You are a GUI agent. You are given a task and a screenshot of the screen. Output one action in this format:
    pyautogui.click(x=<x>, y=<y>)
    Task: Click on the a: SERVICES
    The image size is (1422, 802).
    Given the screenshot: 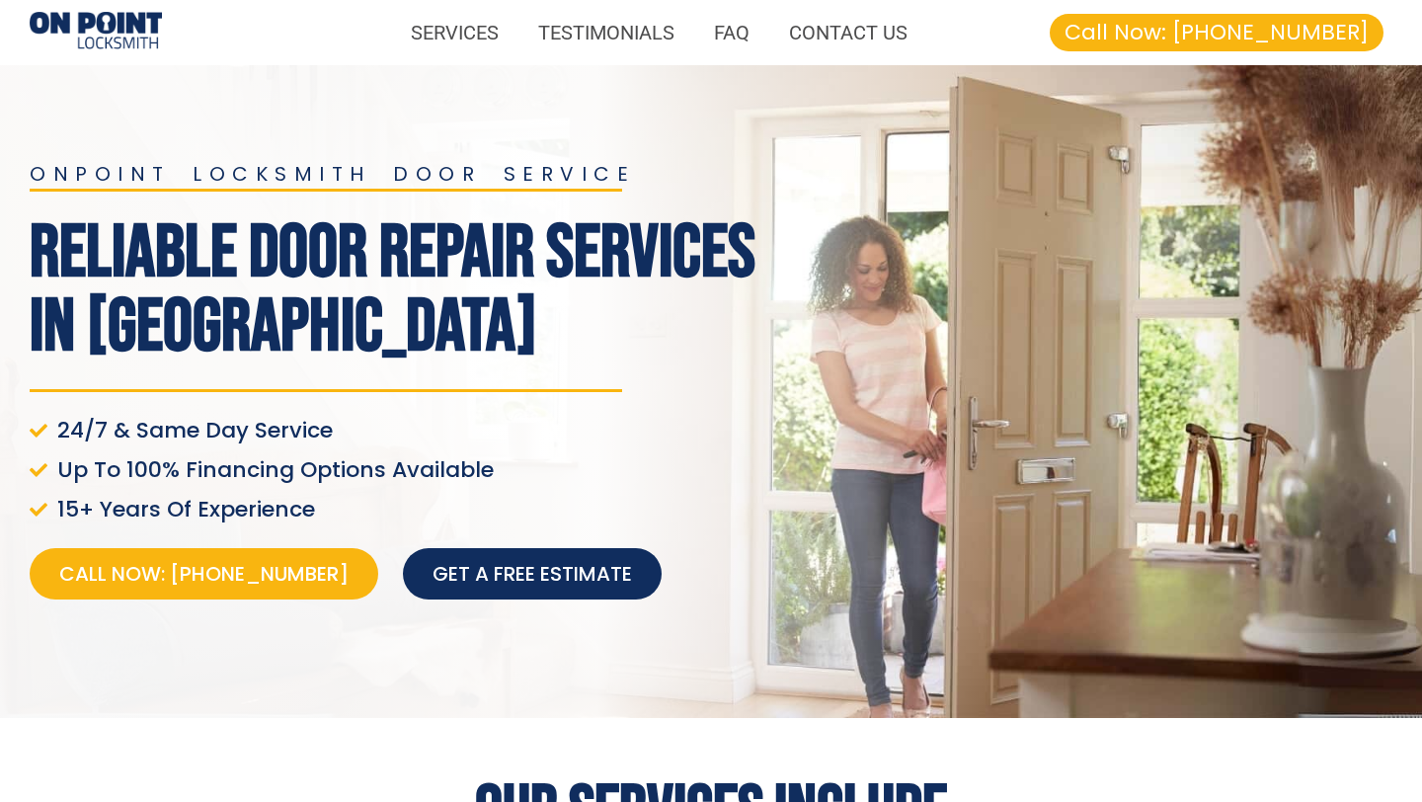 What is the action you would take?
    pyautogui.click(x=454, y=33)
    